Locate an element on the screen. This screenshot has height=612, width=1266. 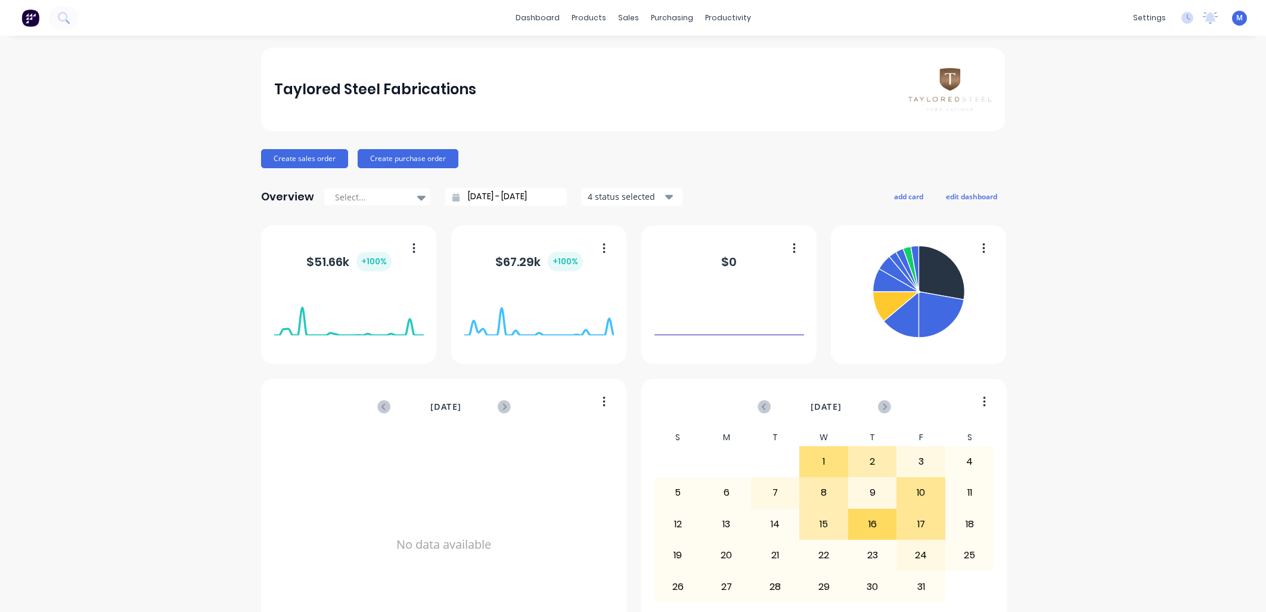
button: Create purchase order is located at coordinates (408, 159).